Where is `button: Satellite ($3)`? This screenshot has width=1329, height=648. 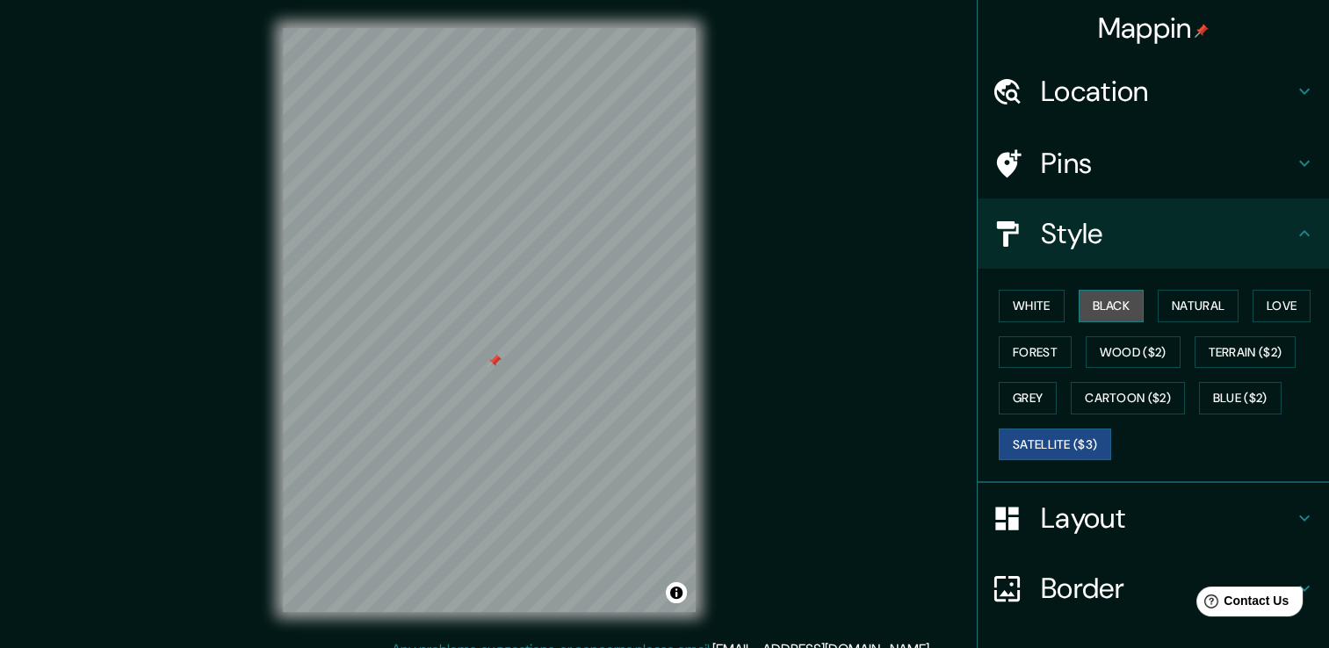 button: Satellite ($3) is located at coordinates (1055, 444).